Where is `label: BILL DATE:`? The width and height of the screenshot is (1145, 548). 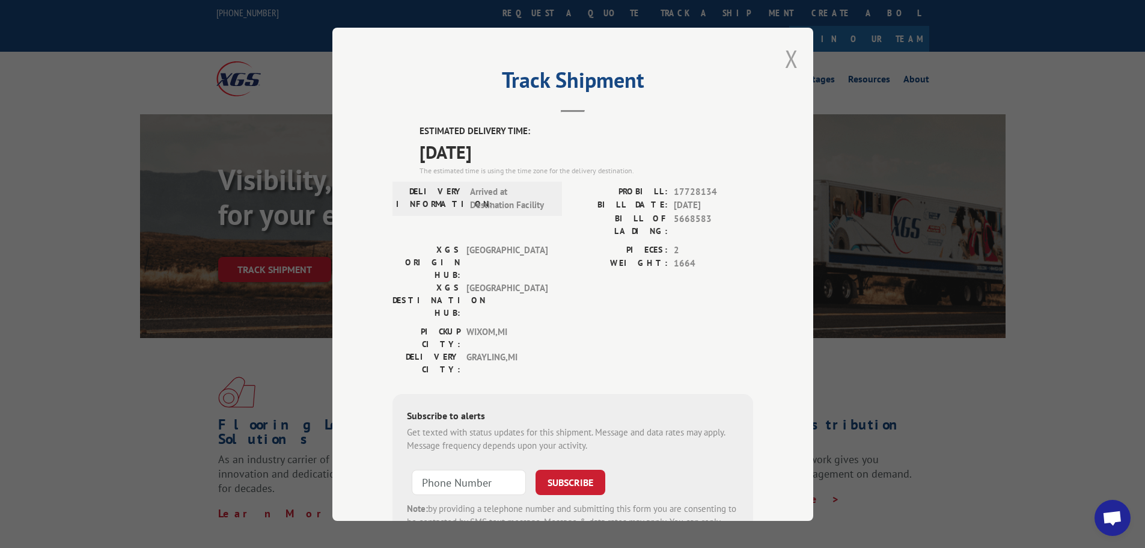 label: BILL DATE: is located at coordinates (620, 205).